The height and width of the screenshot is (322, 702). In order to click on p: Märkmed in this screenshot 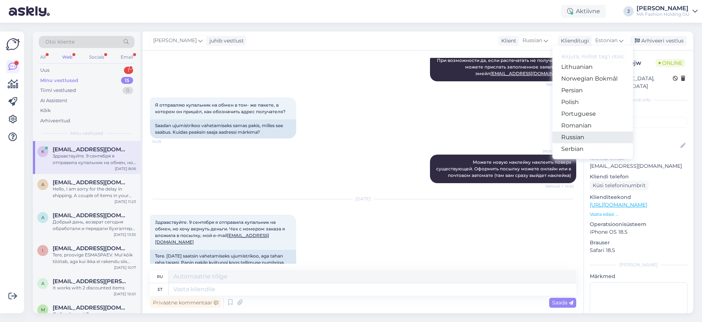, I will do `click(639, 276)`.